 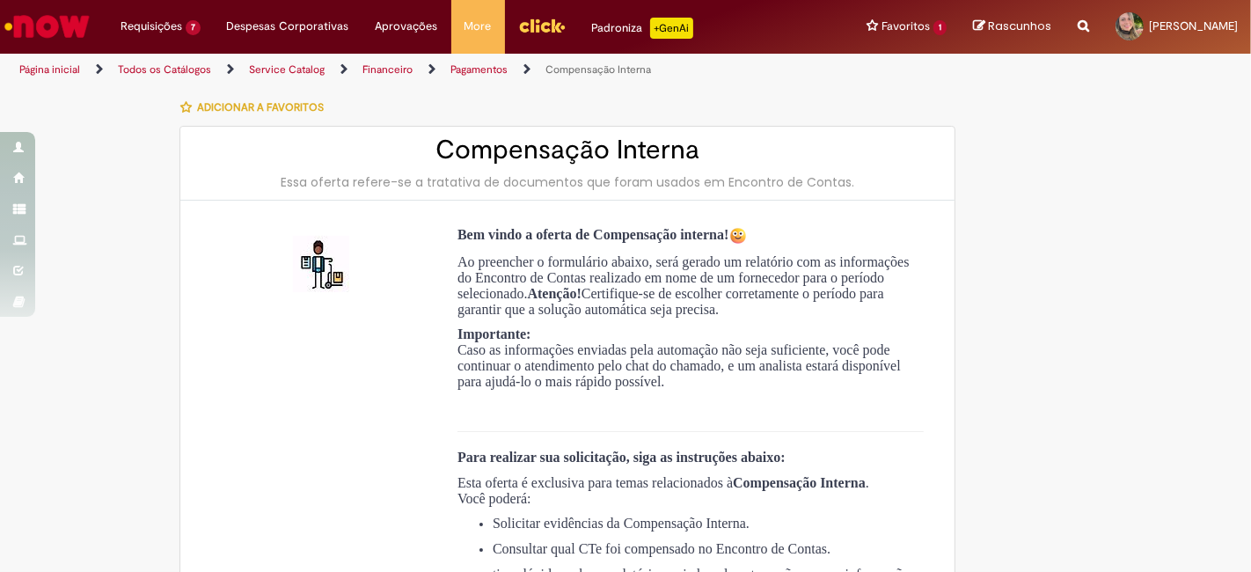 What do you see at coordinates (494, 333) in the screenshot?
I see `span: Importante:` at bounding box center [494, 333].